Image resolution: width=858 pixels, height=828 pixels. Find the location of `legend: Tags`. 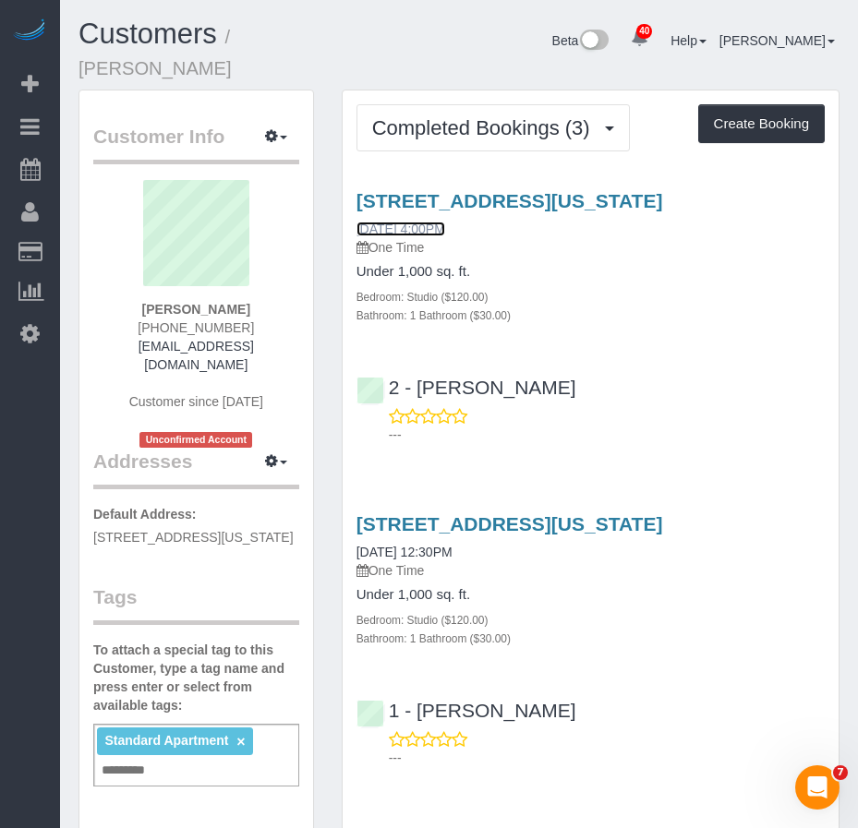

legend: Tags is located at coordinates (196, 604).